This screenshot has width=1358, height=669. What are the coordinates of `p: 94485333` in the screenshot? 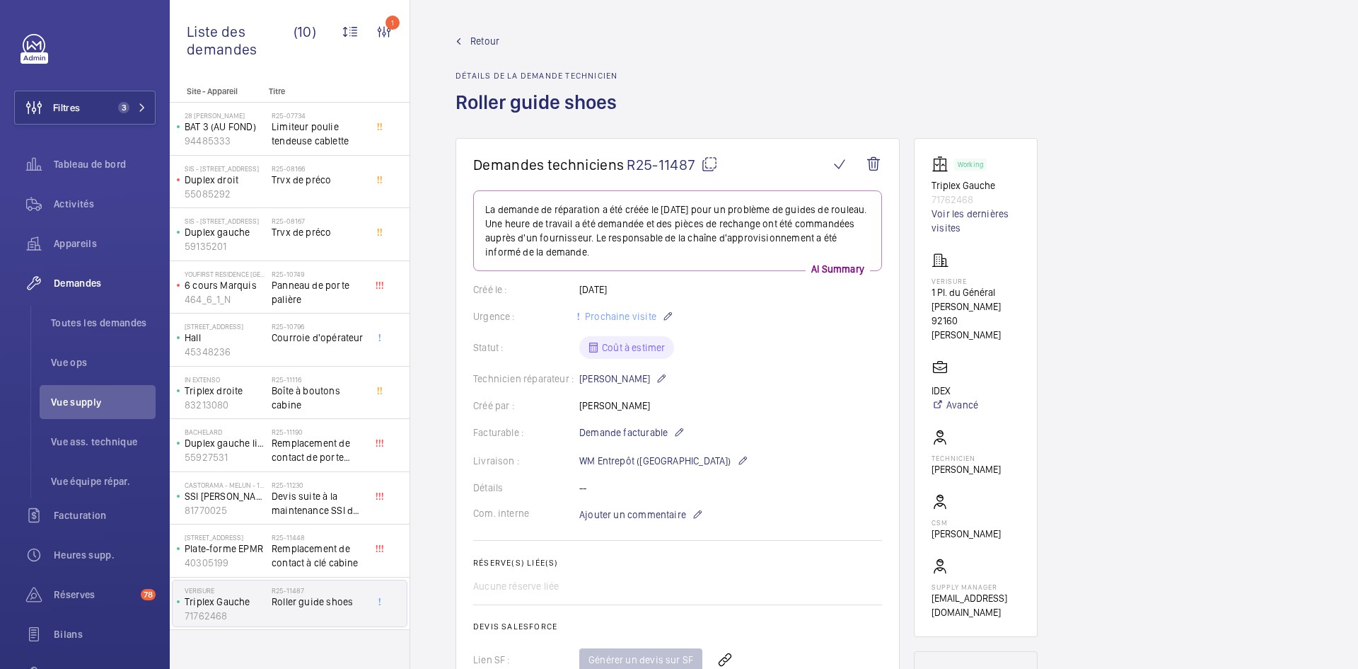 It's located at (225, 141).